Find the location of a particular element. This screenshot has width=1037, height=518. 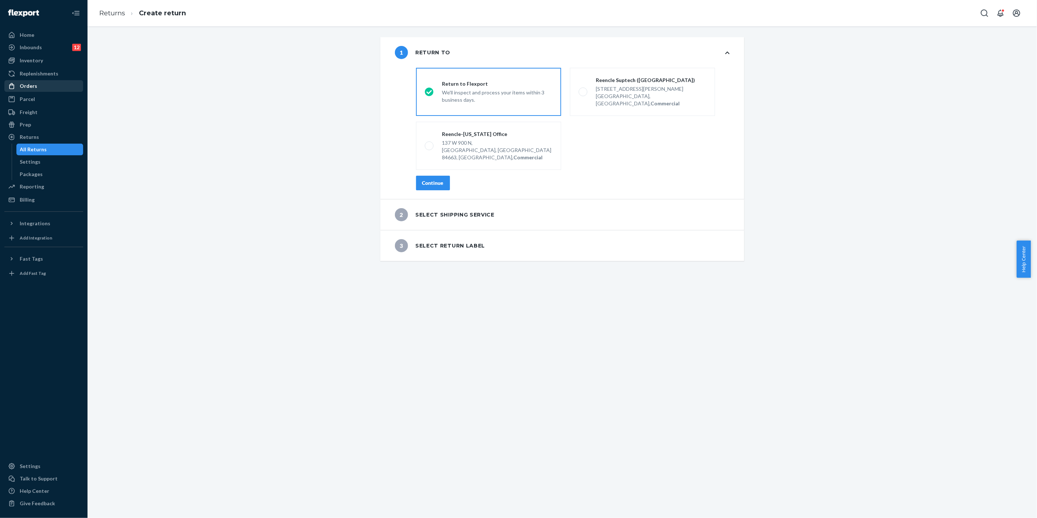

div: Help Center is located at coordinates (34, 491).